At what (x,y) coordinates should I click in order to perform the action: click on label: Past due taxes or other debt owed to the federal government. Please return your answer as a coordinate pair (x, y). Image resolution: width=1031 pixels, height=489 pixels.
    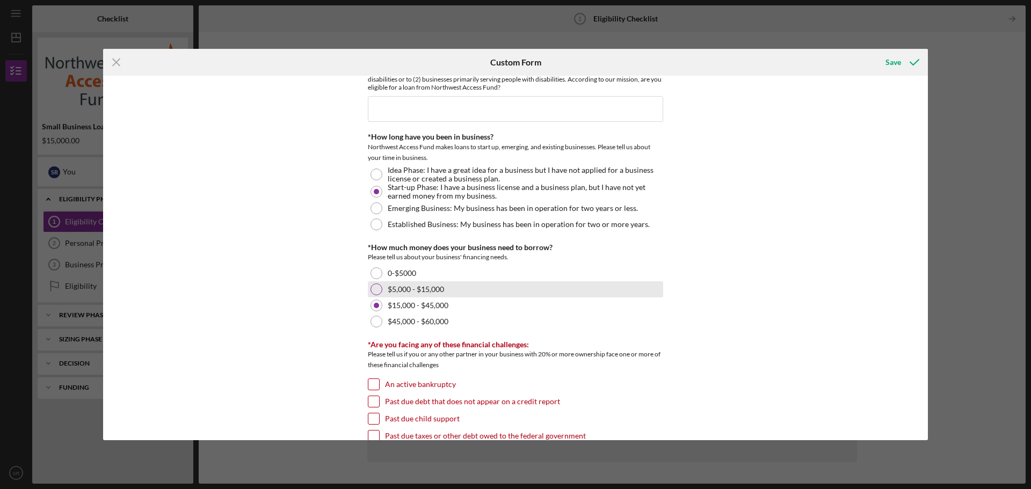
    Looking at the image, I should click on (485, 436).